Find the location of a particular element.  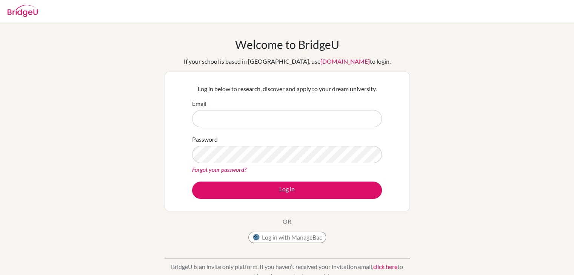

button: Log in is located at coordinates (287, 190).